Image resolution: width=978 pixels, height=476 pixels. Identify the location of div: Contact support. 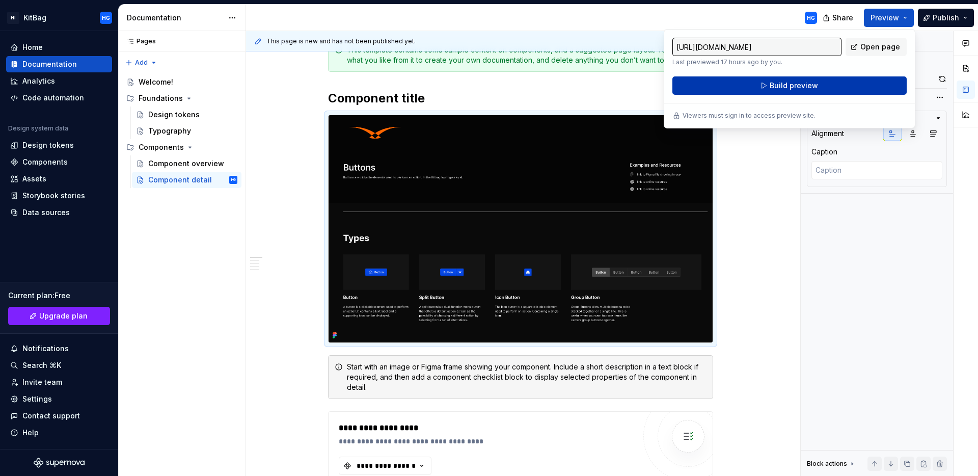
(51, 416).